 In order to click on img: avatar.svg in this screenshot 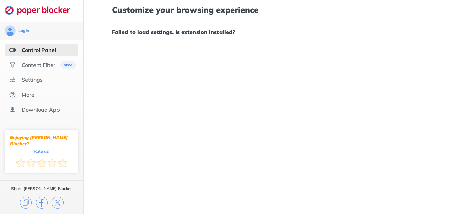, I will do `click(10, 31)`.